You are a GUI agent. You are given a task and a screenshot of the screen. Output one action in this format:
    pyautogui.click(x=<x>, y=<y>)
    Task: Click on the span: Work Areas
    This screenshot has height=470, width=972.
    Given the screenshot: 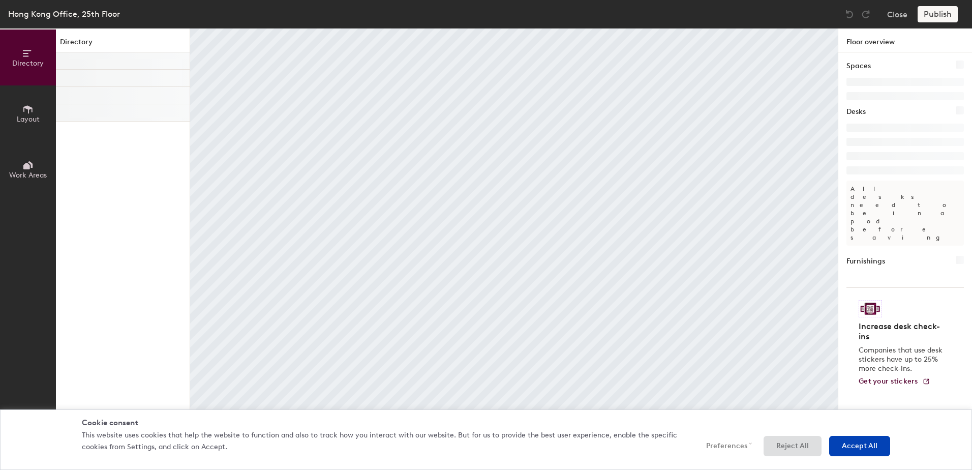 What is the action you would take?
    pyautogui.click(x=28, y=175)
    